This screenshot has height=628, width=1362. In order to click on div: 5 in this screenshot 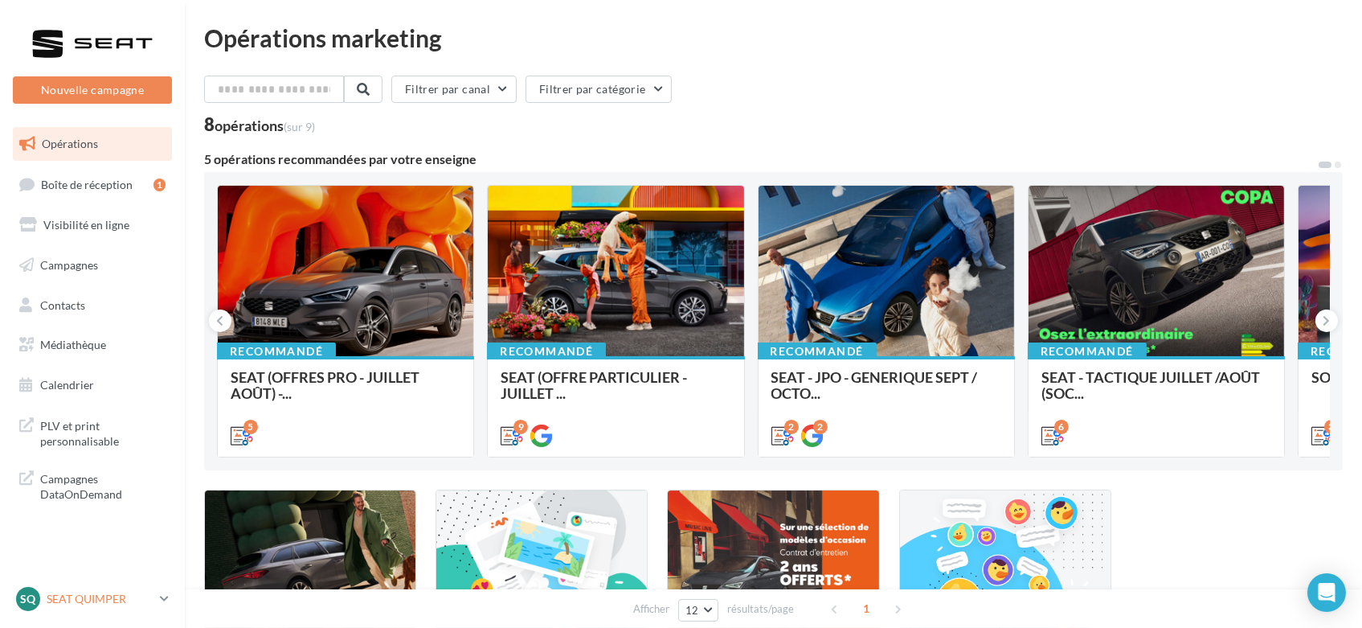, I will do `click(251, 427)`.